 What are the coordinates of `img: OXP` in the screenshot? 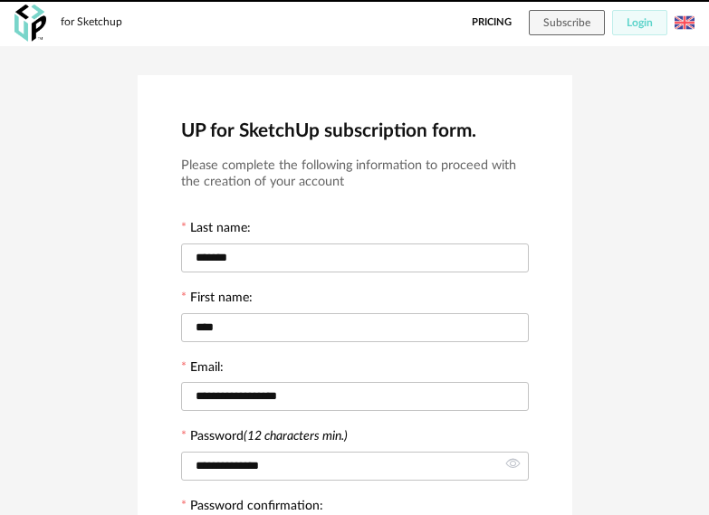 It's located at (30, 23).